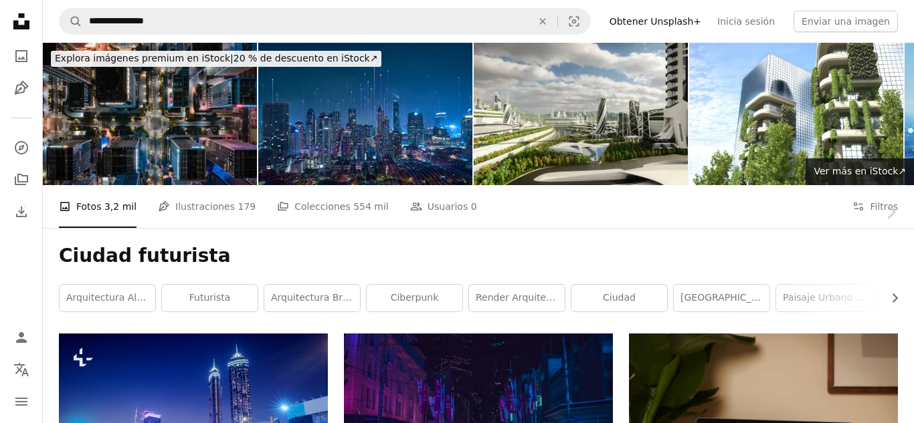 This screenshot has width=914, height=423. Describe the element at coordinates (150, 114) in the screenshot. I see `img: Top View of Cityscape and Skyscrapers at Night` at that location.